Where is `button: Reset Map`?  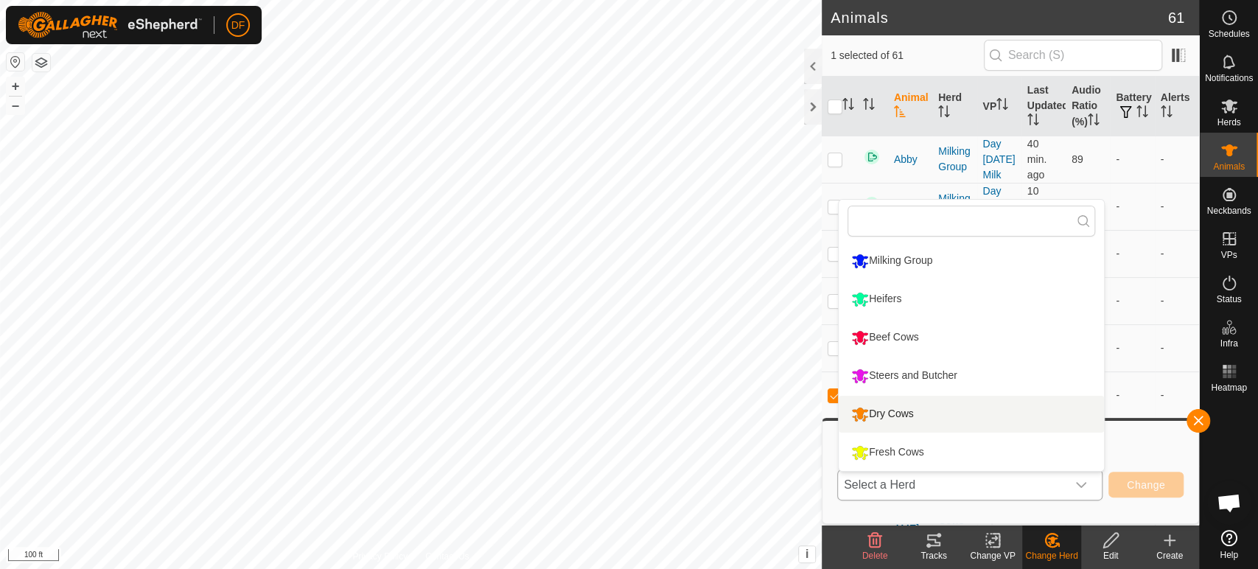 button: Reset Map is located at coordinates (15, 62).